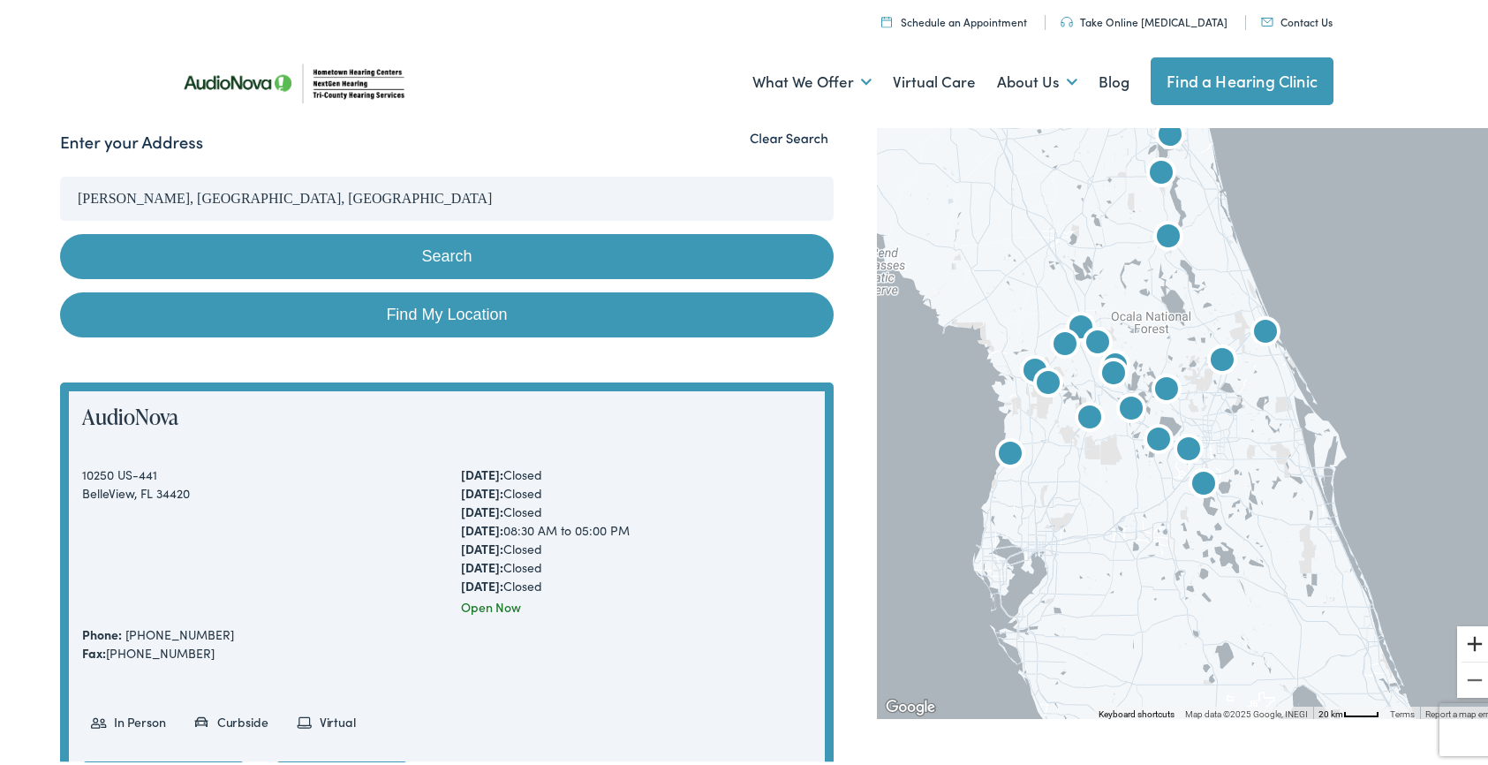 This screenshot has height=765, width=1488. I want to click on a: Find a Hearing Clinic, so click(1241, 78).